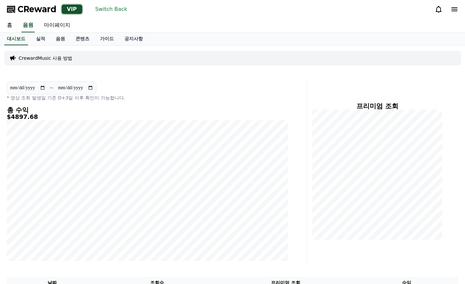  Describe the element at coordinates (10, 25) in the screenshot. I see `a: 홈` at that location.